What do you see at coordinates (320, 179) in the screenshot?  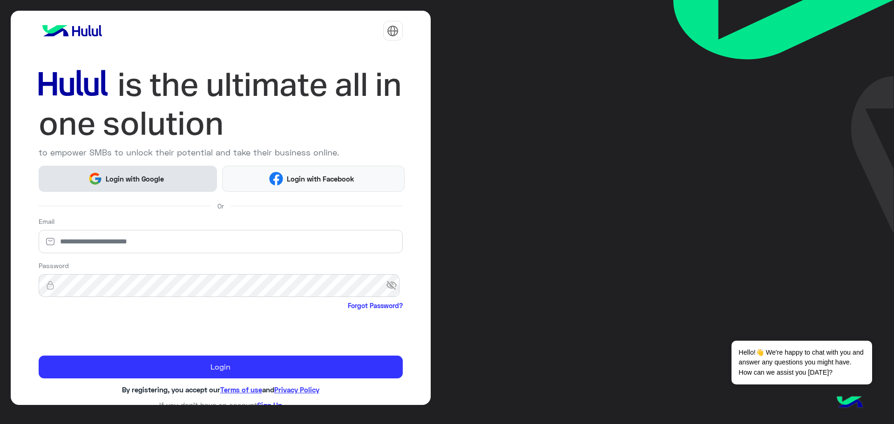 I see `span: Login with Facebook` at bounding box center [320, 179].